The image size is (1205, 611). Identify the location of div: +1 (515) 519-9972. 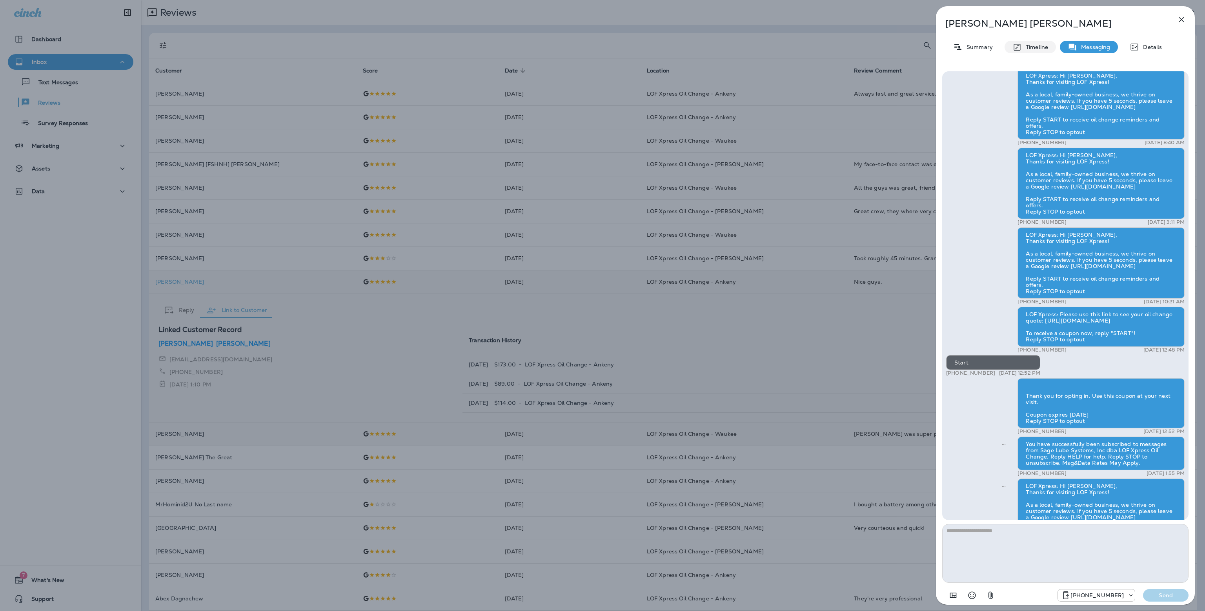
(1096, 596).